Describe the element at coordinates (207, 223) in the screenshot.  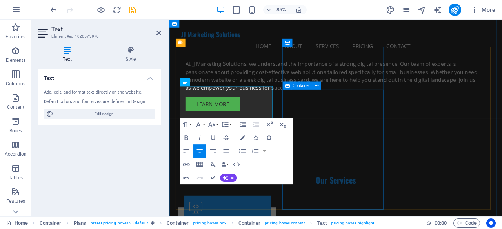
I see `nav: breadcrumb` at that location.